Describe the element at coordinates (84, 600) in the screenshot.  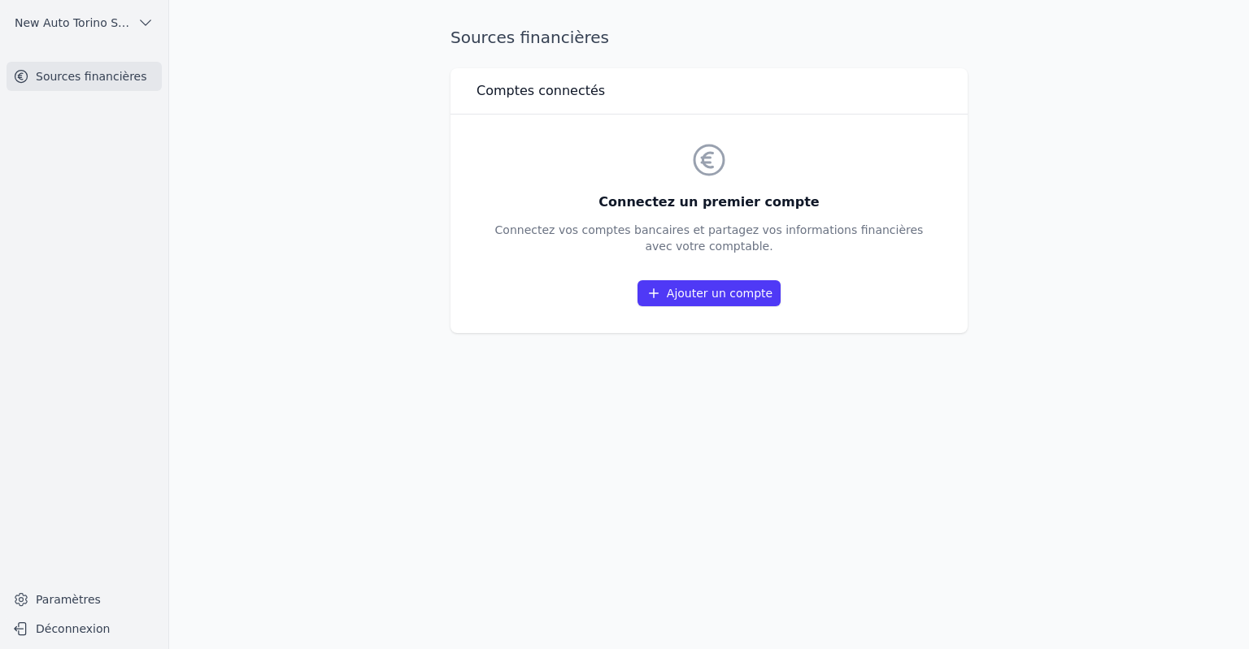
I see `a: Paramètres` at that location.